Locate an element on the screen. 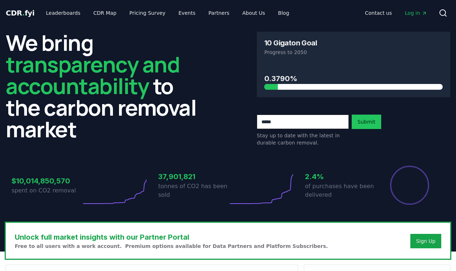 This screenshot has height=271, width=456. h3: 2.4% is located at coordinates (340, 176).